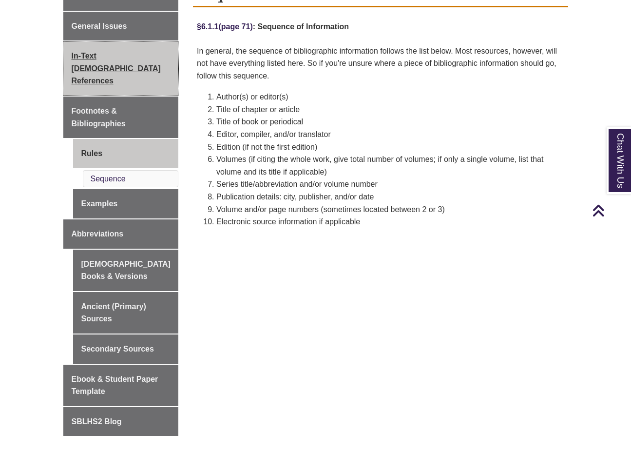 This screenshot has height=452, width=631. What do you see at coordinates (97, 233) in the screenshot?
I see `span: Abbreviations` at bounding box center [97, 233].